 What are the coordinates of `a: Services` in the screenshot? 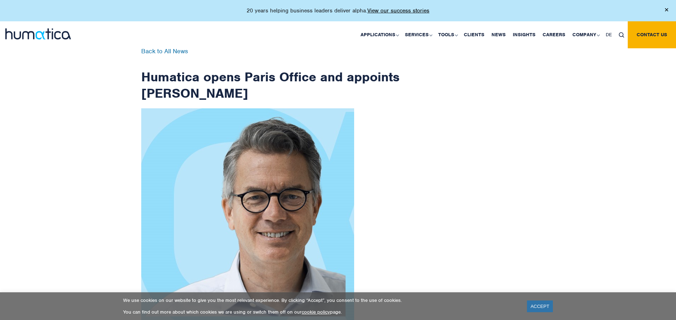 It's located at (418, 35).